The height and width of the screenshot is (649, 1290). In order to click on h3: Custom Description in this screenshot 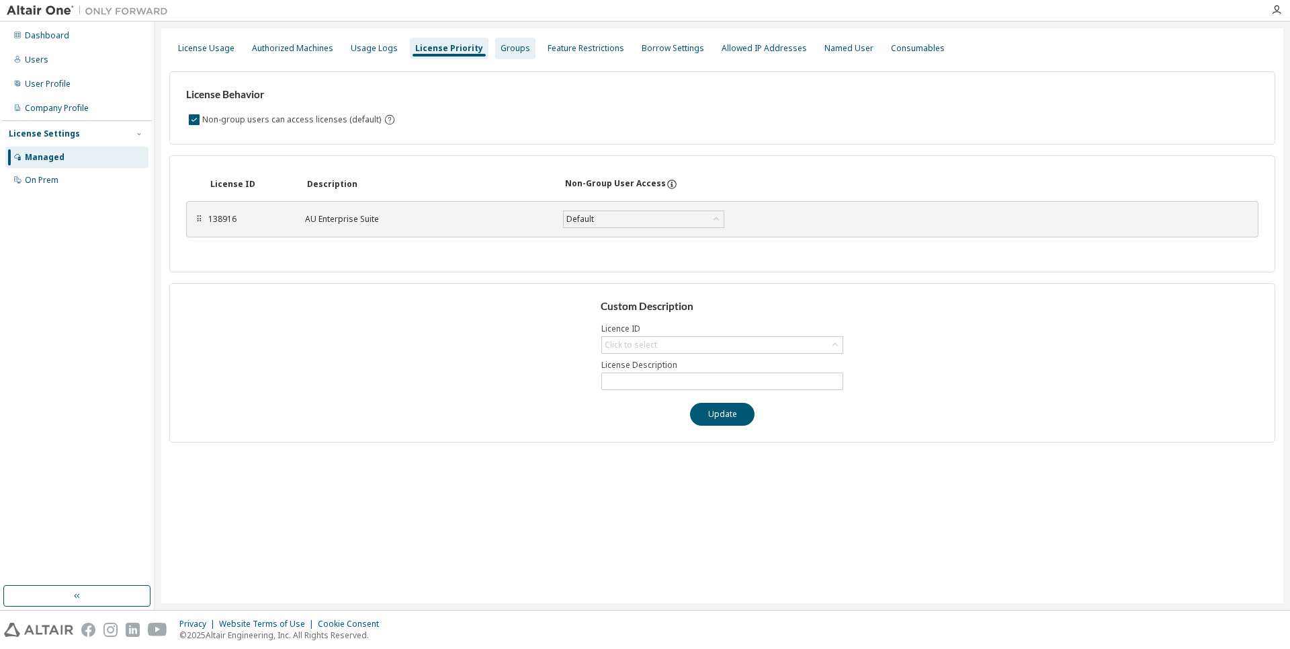, I will do `click(722, 306)`.